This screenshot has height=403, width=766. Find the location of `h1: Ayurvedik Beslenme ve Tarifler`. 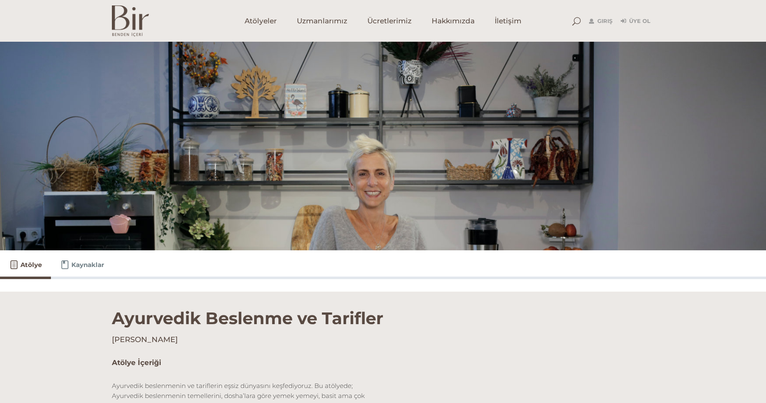

h1: Ayurvedik Beslenme ve Tarifler is located at coordinates (383, 310).